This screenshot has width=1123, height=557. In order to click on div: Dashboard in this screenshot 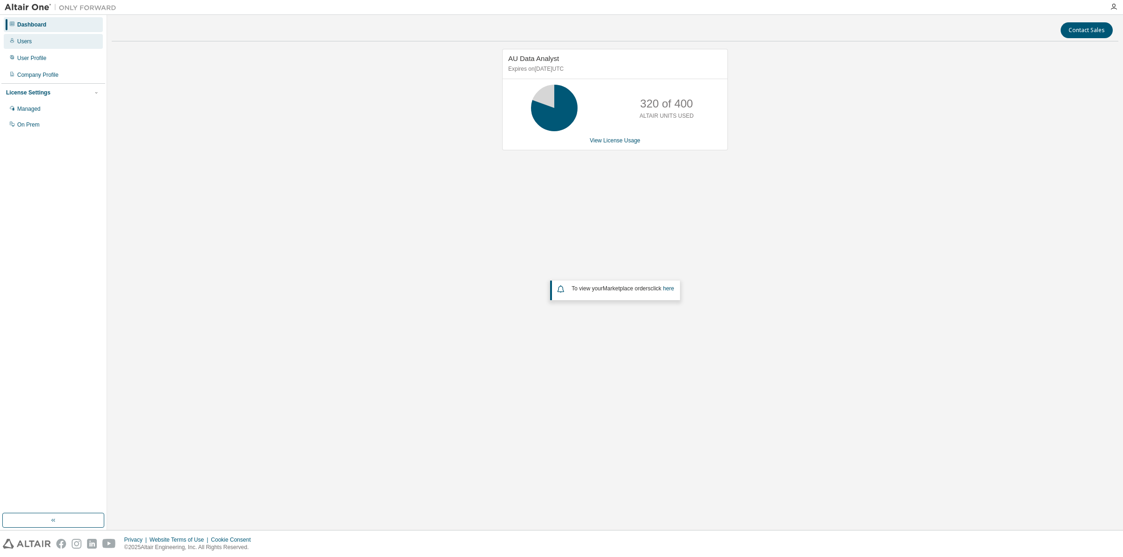, I will do `click(32, 25)`.